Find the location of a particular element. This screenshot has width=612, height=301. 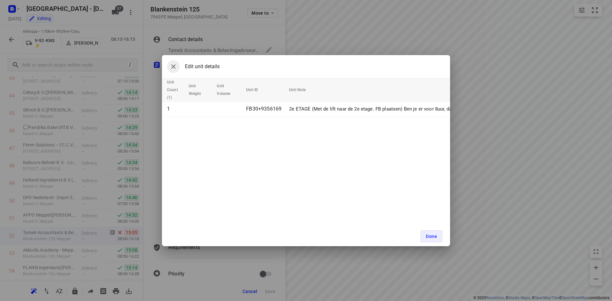

p: 2e ETAGE (Met de lift naar de 2e etage. FB plaatsen) Ben je er voor 8uur, dan wachten tot 8uur ee... is located at coordinates (415, 109).